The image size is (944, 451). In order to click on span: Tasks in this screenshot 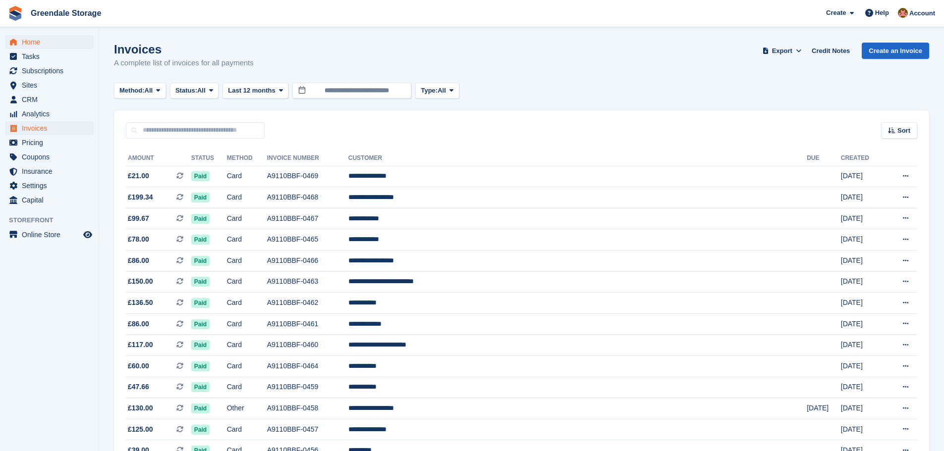, I will do `click(52, 56)`.